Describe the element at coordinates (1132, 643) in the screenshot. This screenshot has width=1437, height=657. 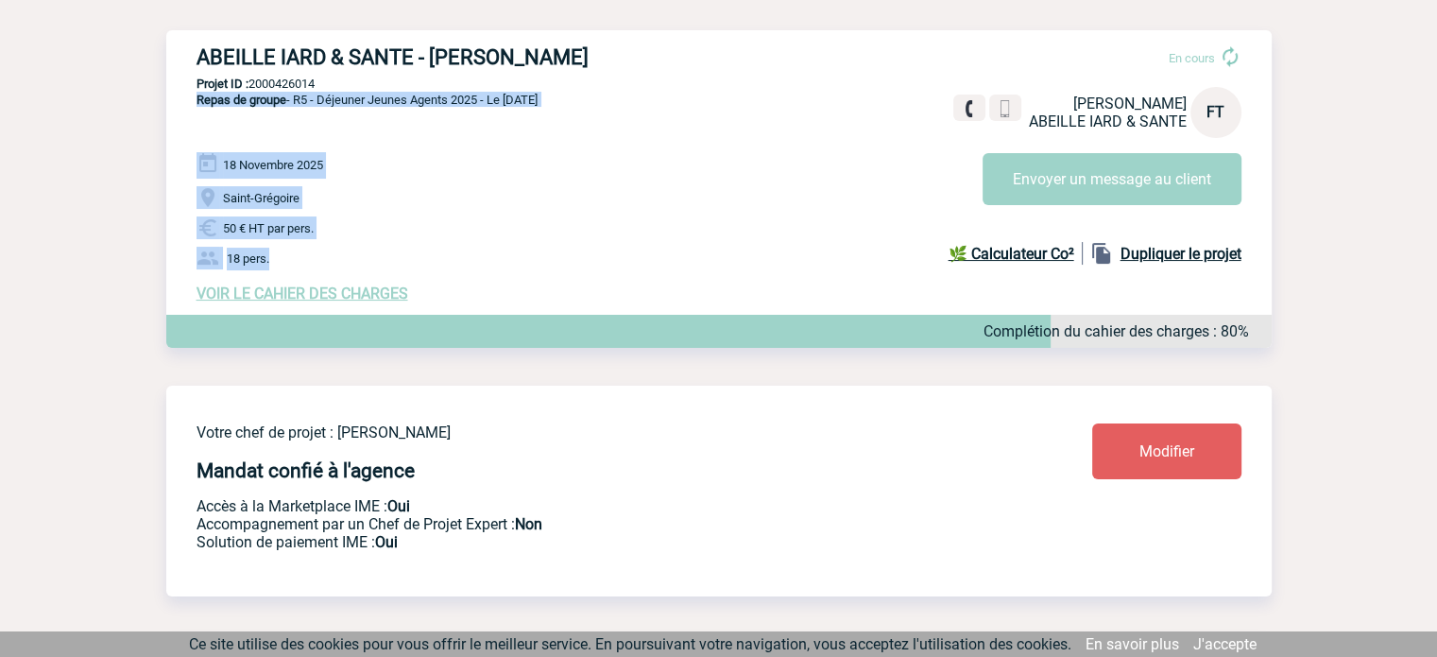
I see `a: En savoir plus` at that location.